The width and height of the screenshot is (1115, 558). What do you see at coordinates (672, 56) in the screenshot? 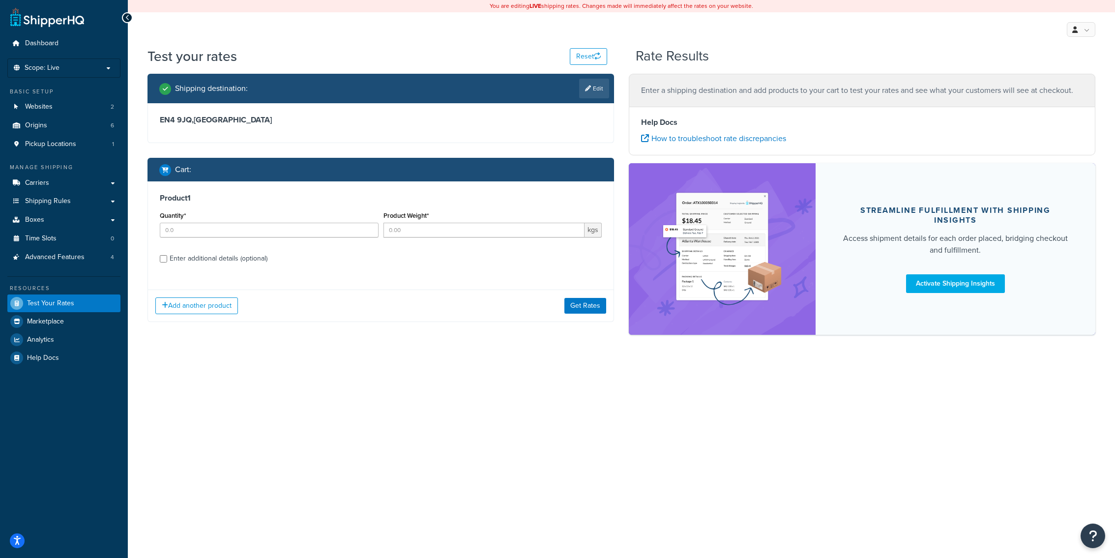
I see `h2: Rate Results` at bounding box center [672, 56].